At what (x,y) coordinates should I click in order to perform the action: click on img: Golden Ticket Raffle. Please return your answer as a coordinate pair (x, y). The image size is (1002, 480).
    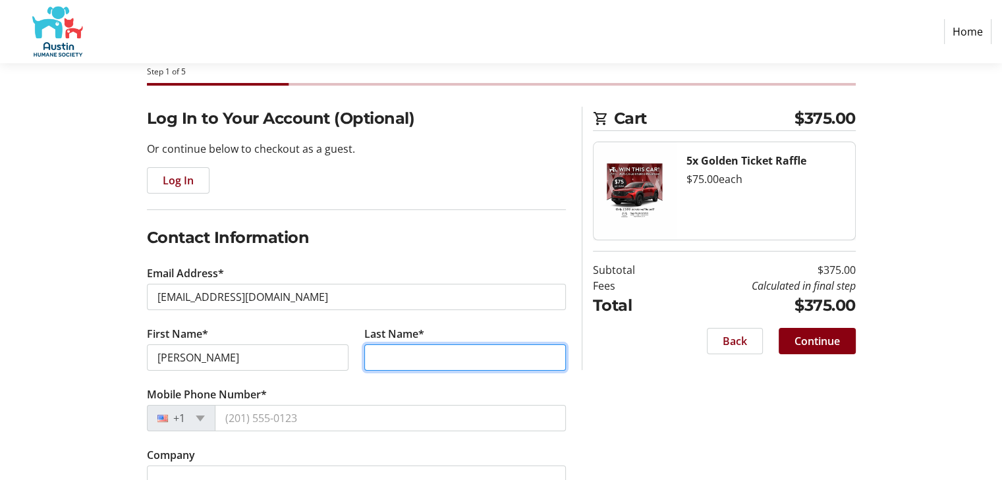
    Looking at the image, I should click on (634, 191).